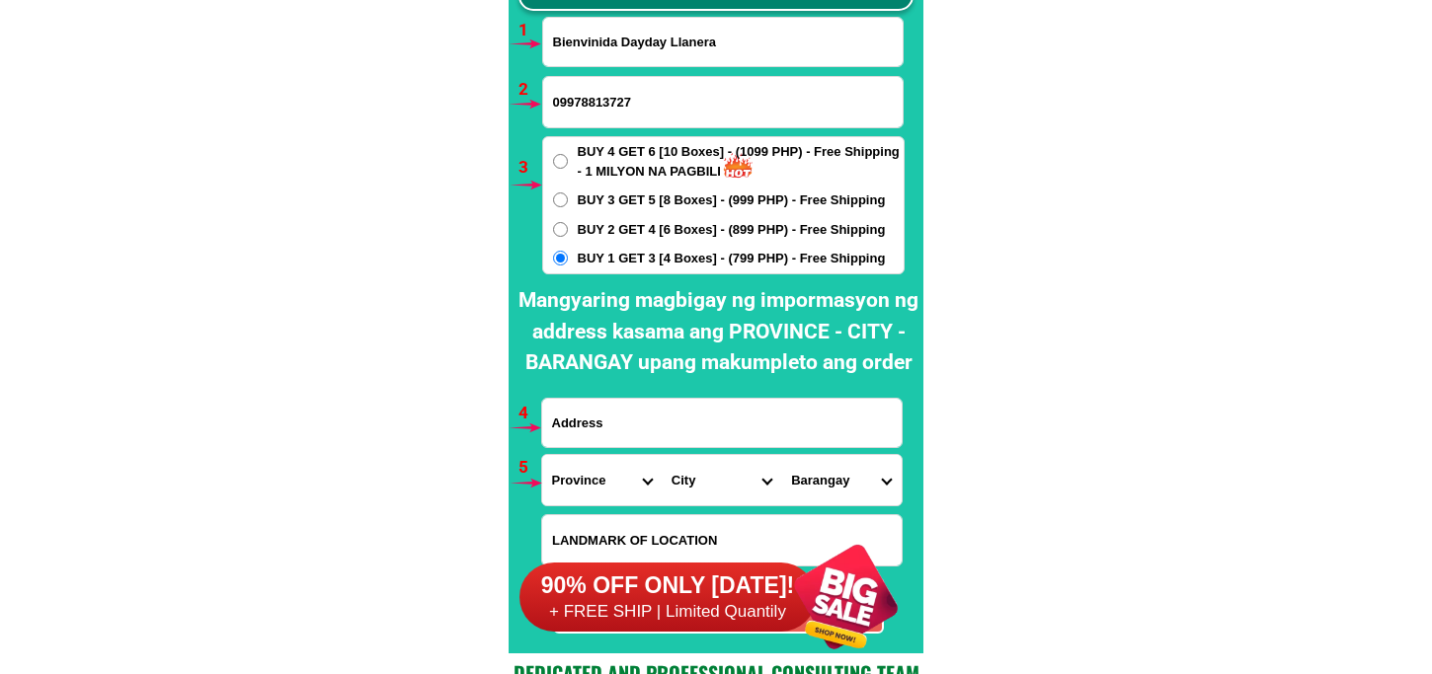 The image size is (1432, 674). What do you see at coordinates (722, 423) in the screenshot?
I see `input: Input address` at bounding box center [722, 423].